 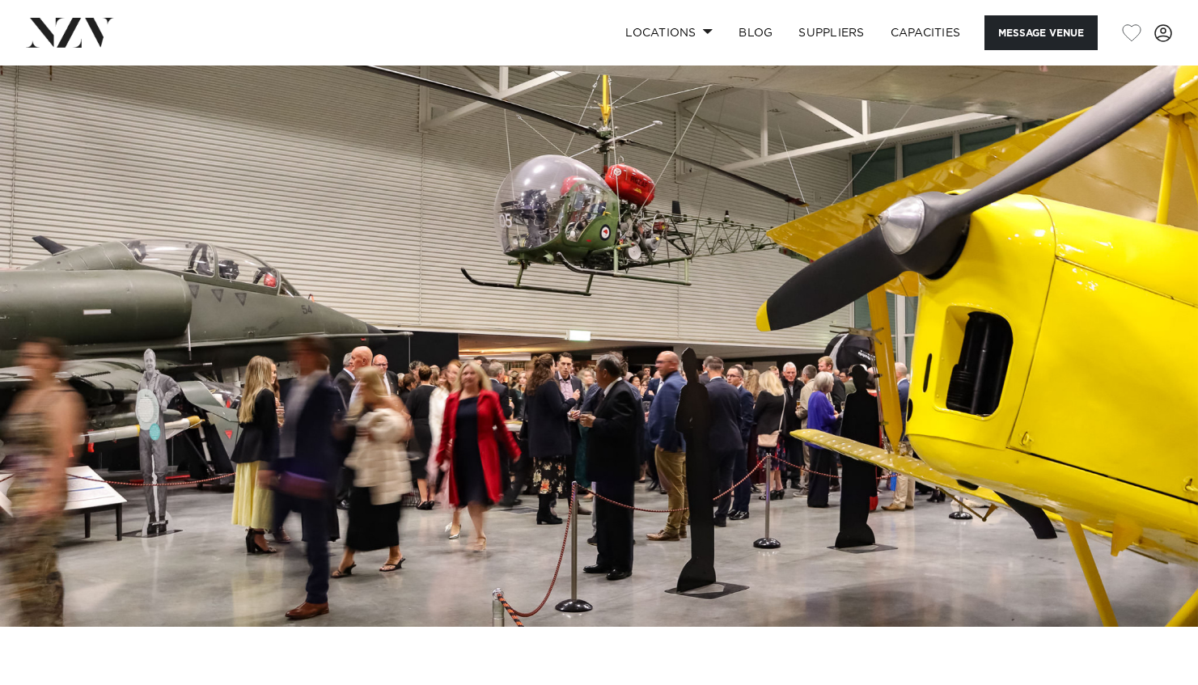 What do you see at coordinates (1041, 32) in the screenshot?
I see `button: Message Venue` at bounding box center [1041, 32].